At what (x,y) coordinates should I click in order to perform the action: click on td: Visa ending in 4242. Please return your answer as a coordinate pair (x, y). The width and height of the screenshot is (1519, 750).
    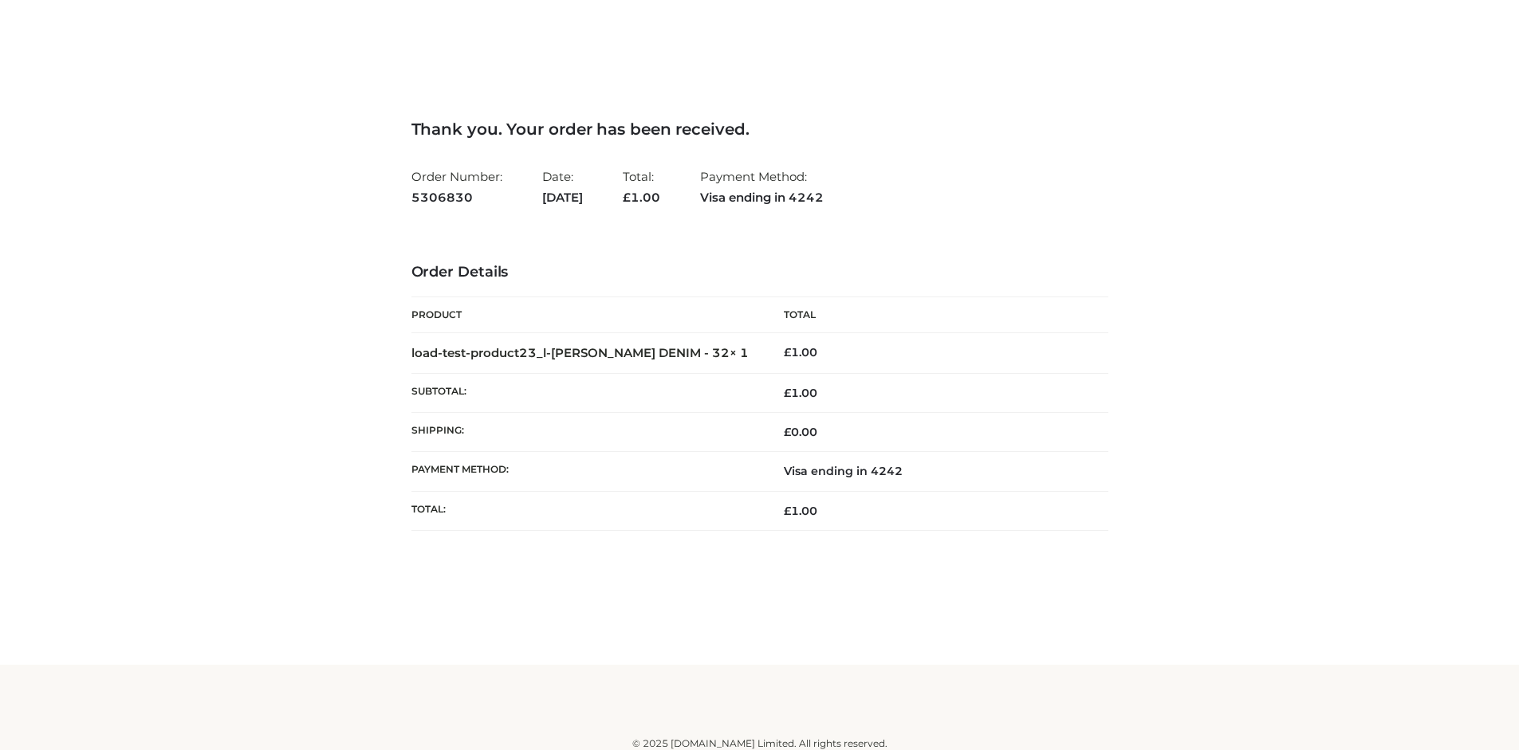
    Looking at the image, I should click on (934, 471).